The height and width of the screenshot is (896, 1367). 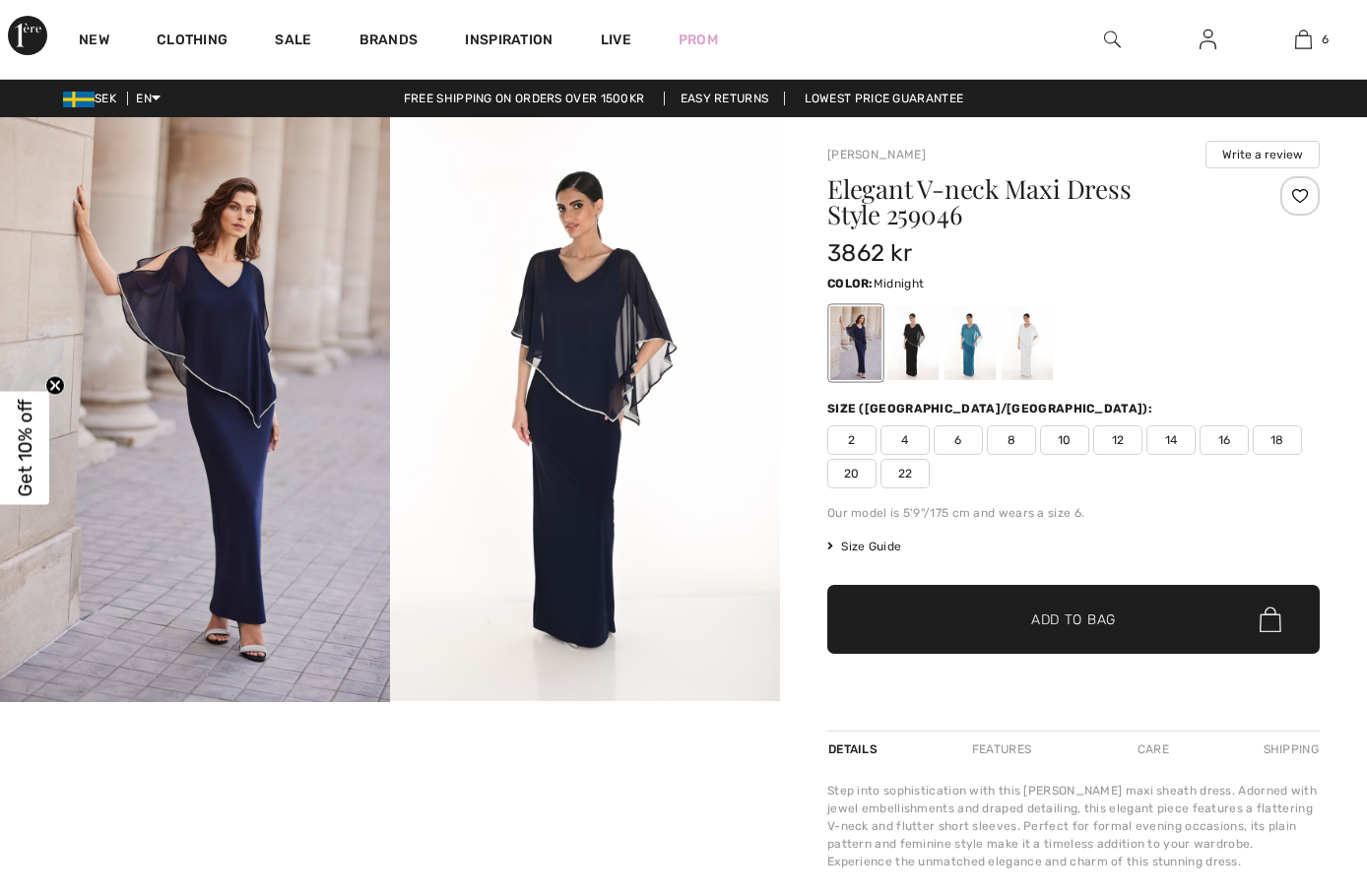 I want to click on div: Vanilla, so click(x=1028, y=343).